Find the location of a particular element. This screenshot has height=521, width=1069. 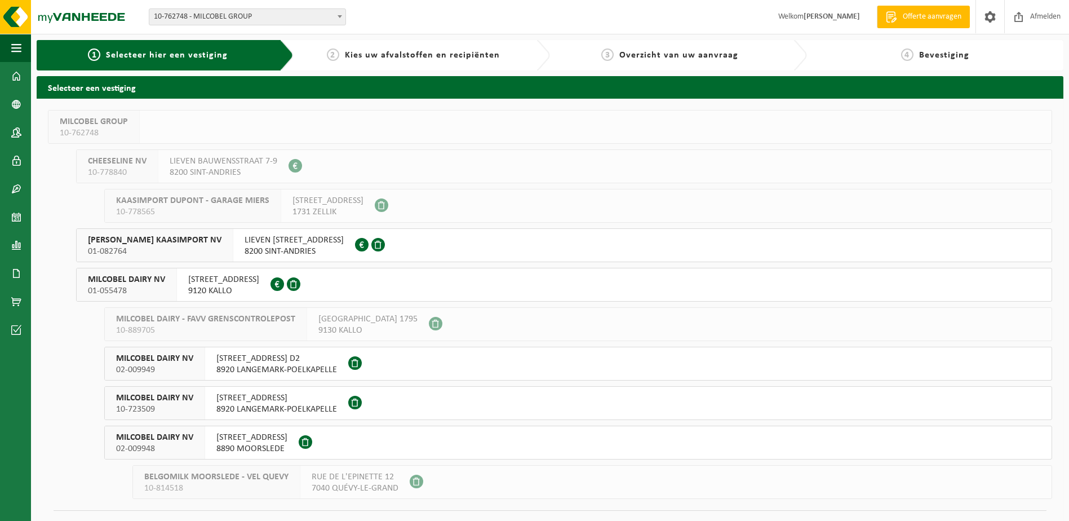

span: 01-055478 is located at coordinates (126, 291).